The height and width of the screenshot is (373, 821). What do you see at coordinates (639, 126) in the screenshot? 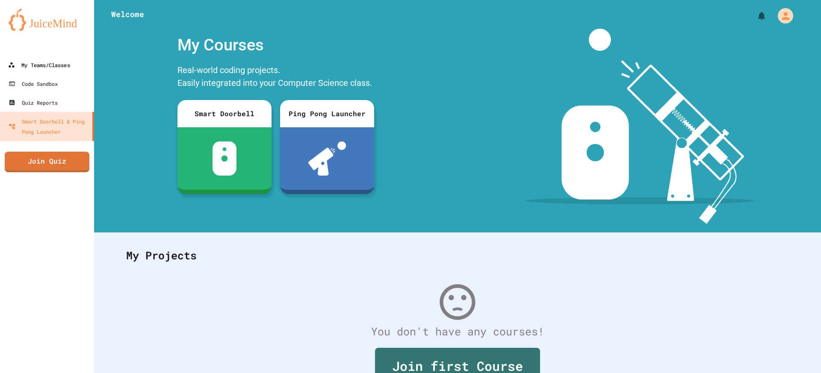
I see `img: banner-image-my-projects.png` at bounding box center [639, 126].